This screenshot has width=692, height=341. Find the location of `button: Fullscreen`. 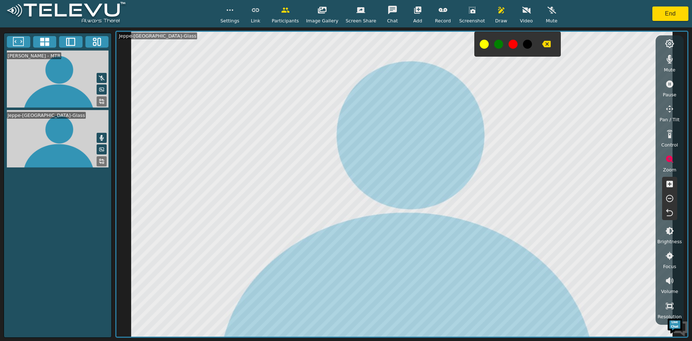

button: Fullscreen is located at coordinates (18, 42).